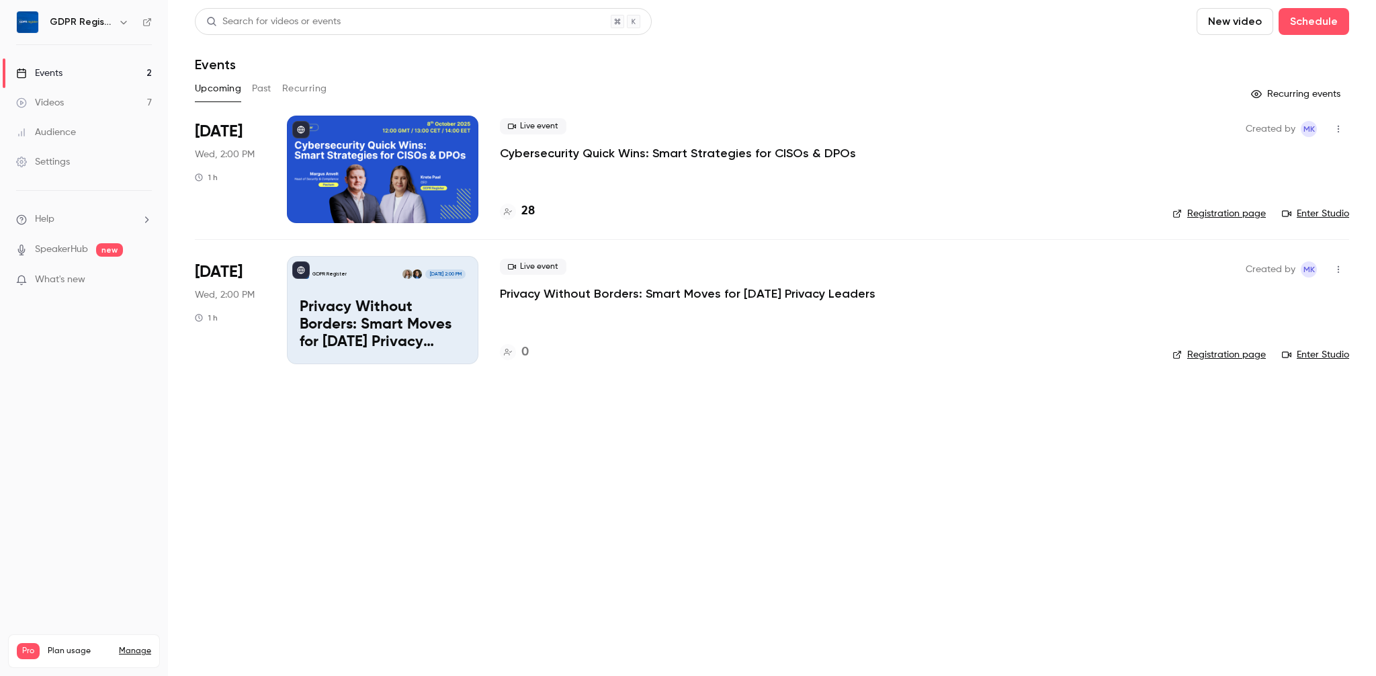  I want to click on a: SpeakerHub, so click(61, 249).